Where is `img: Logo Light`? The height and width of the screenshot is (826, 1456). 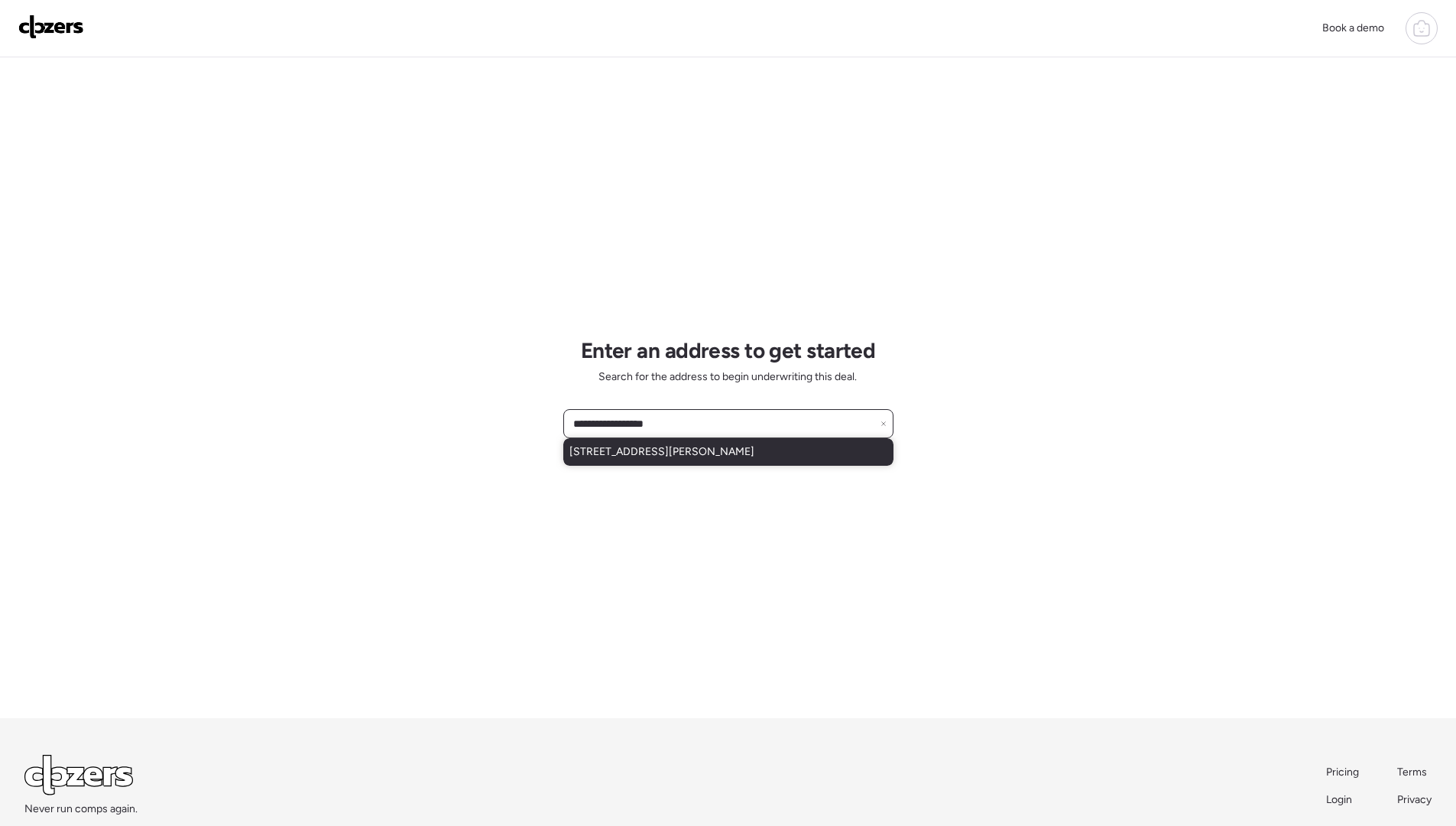 img: Logo Light is located at coordinates (79, 774).